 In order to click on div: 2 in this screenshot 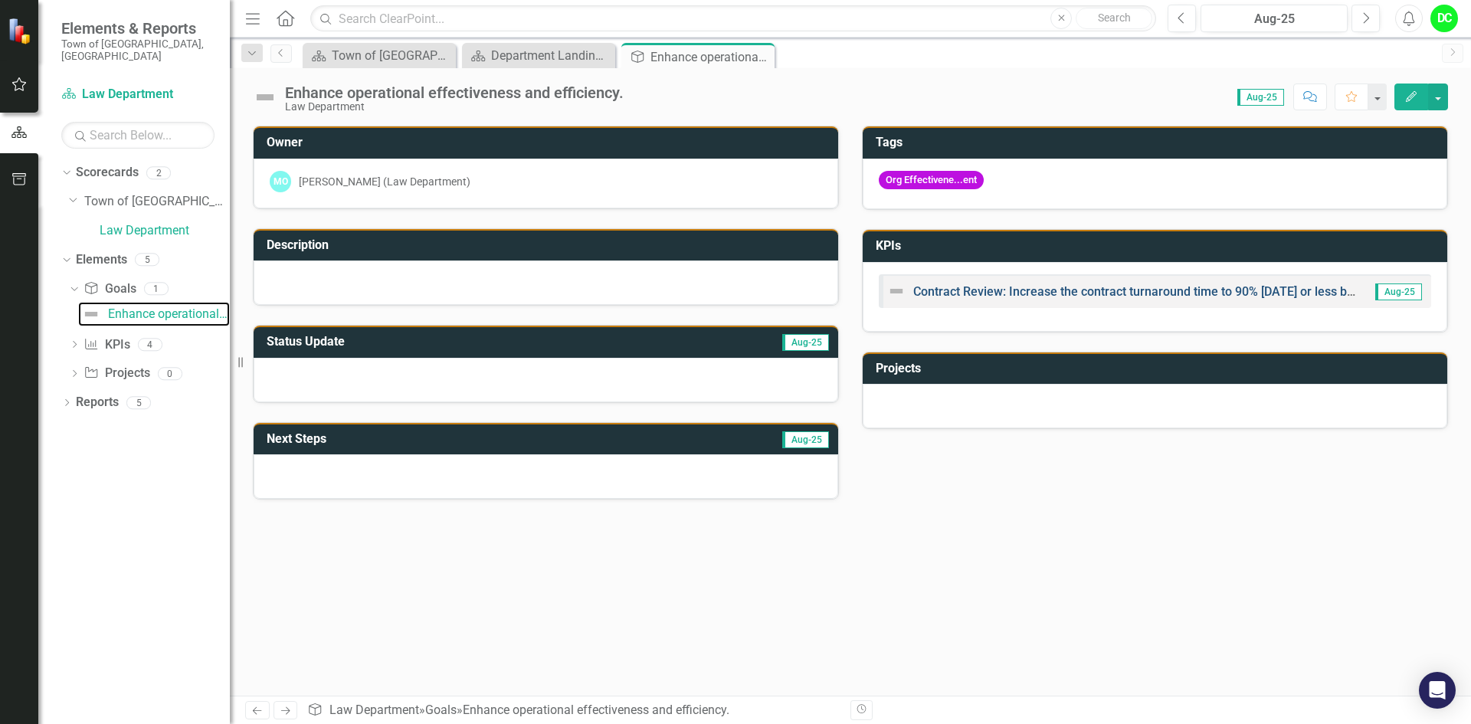, I will do `click(159, 172)`.